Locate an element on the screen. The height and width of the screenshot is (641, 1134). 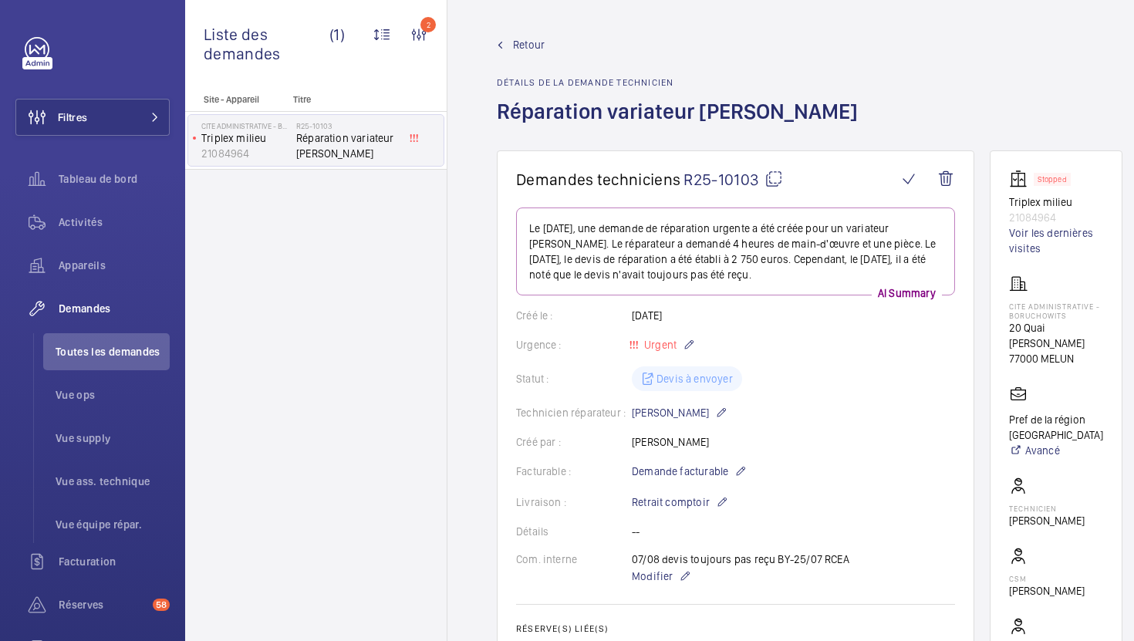
span: Vue équipe répar. is located at coordinates (113, 525).